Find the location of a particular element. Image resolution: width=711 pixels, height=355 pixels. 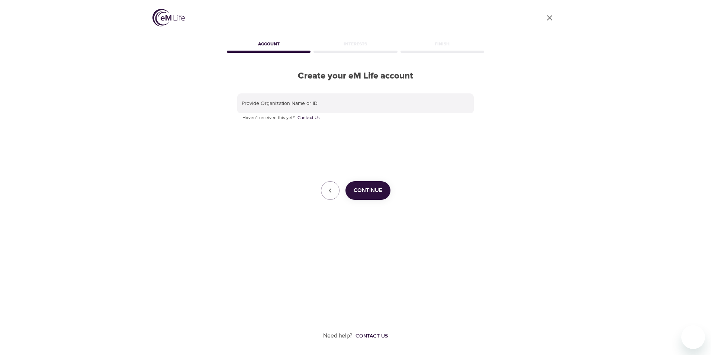

a: Contact Us is located at coordinates (309, 118).